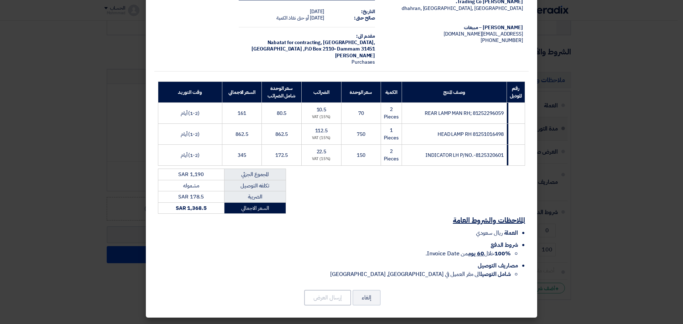 This screenshot has height=324, width=683. I want to click on span: 112.5, so click(322, 131).